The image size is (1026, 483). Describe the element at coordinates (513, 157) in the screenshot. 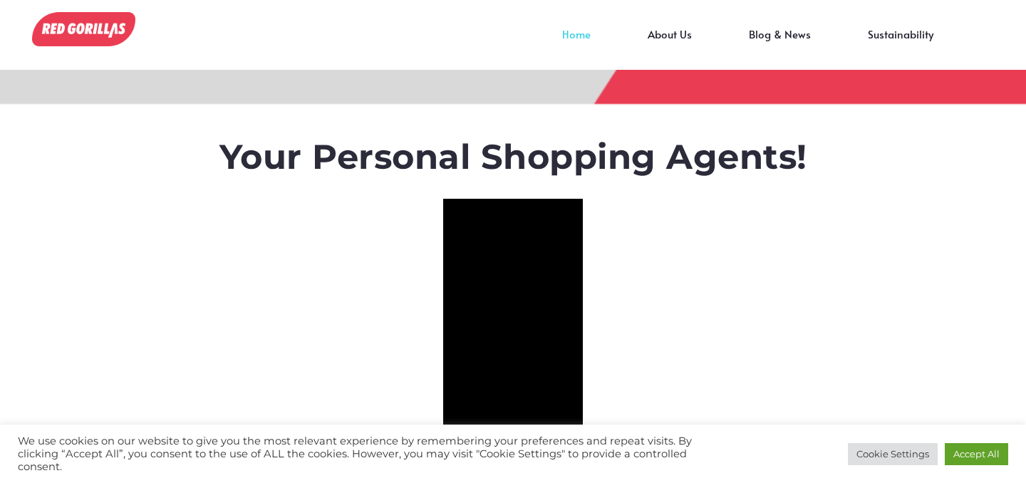

I see `h1: Your Personal Shopping Agents!` at that location.